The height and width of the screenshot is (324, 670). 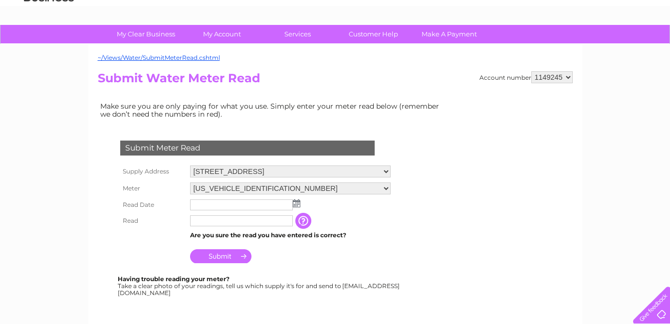 What do you see at coordinates (616, 46) in the screenshot?
I see `a: Contact` at bounding box center [616, 46].